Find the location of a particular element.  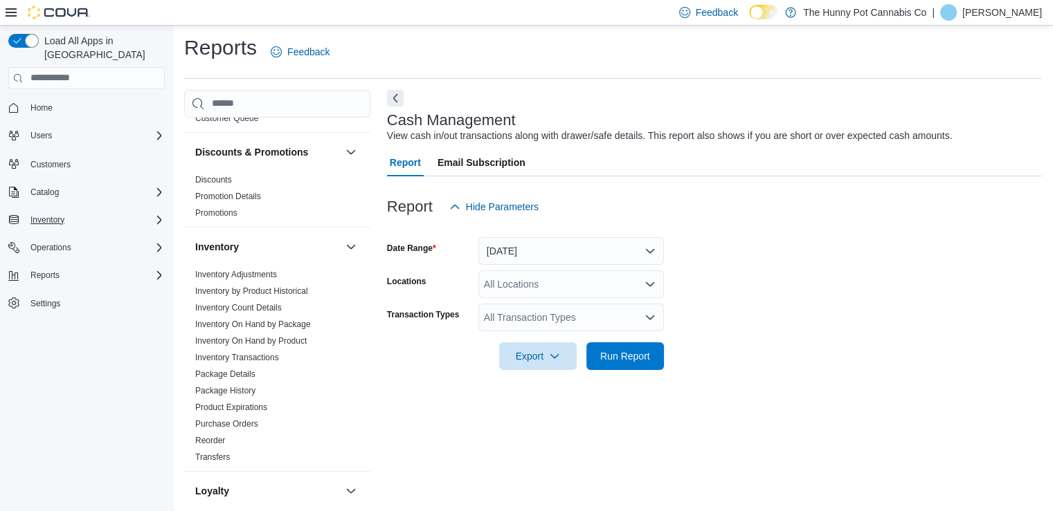

span: Export is located at coordinates (538, 356).